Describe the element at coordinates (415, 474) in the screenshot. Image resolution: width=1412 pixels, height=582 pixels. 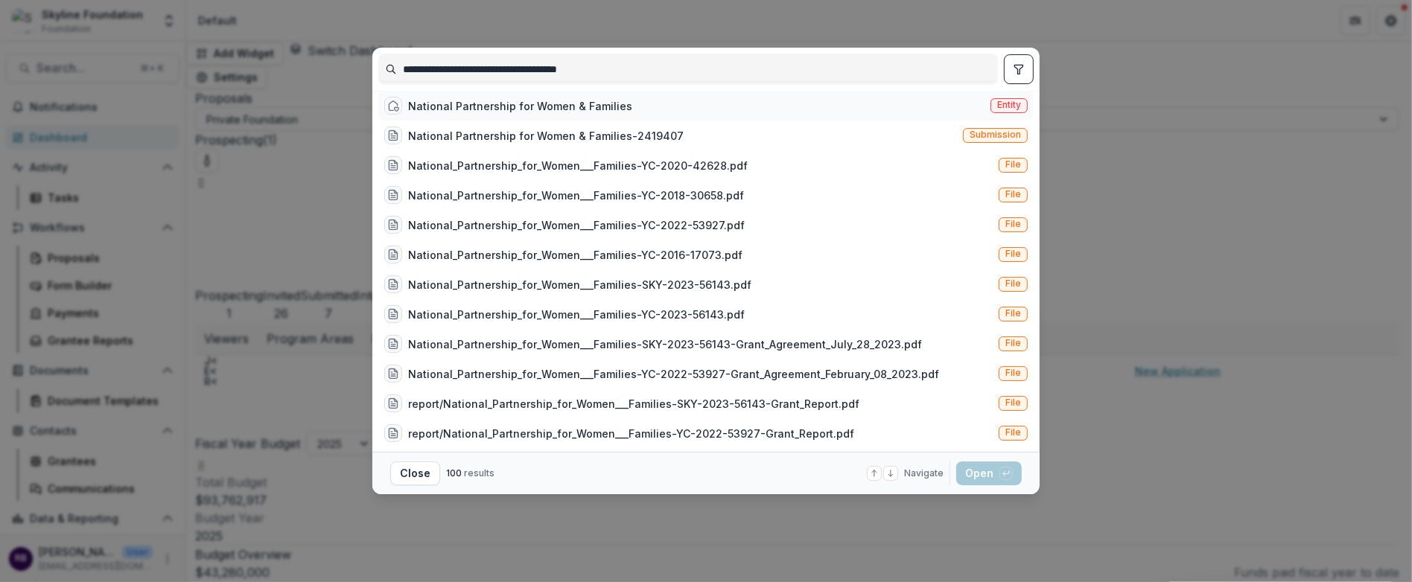
I see `button: Close` at that location.